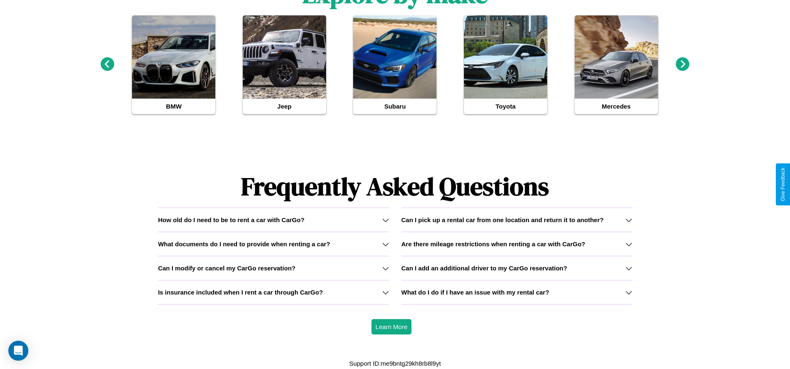 This screenshot has width=790, height=369. Describe the element at coordinates (244, 244) in the screenshot. I see `h3: What documents do I need to provide when renting a car?` at that location.